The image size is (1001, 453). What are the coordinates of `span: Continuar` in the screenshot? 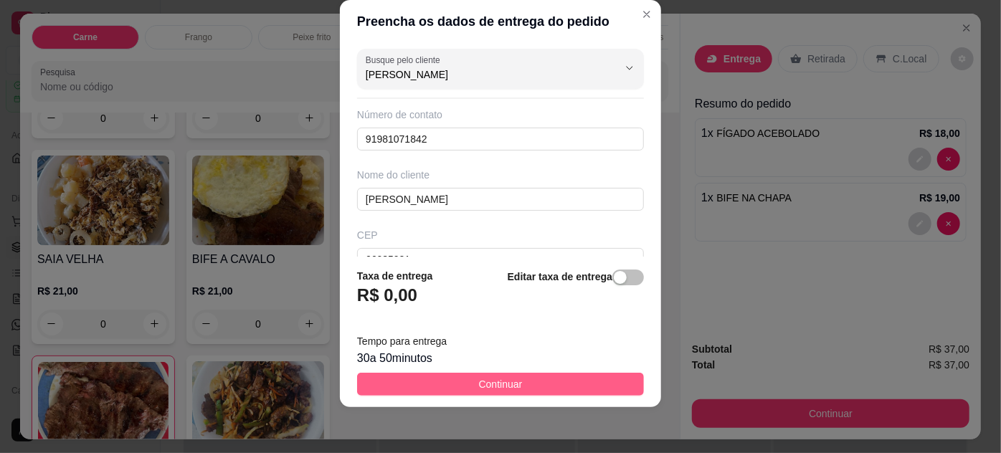 It's located at (500, 384).